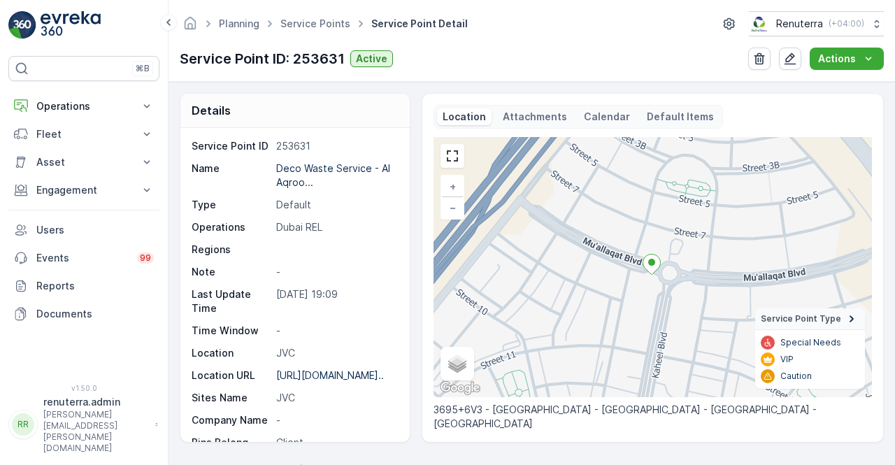 The width and height of the screenshot is (895, 465). I want to click on a: Layers, so click(457, 364).